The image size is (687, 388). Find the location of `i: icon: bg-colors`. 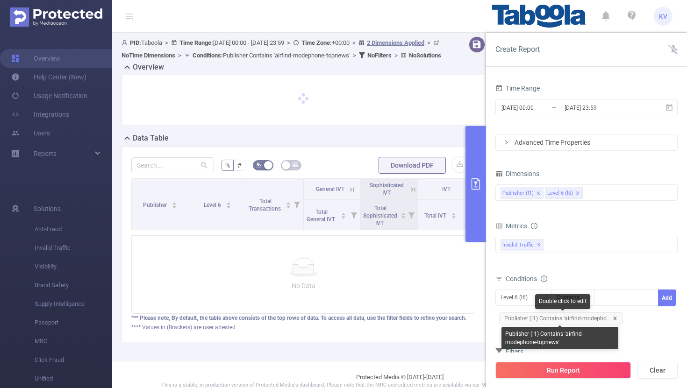

i: icon: bg-colors is located at coordinates (259, 165).